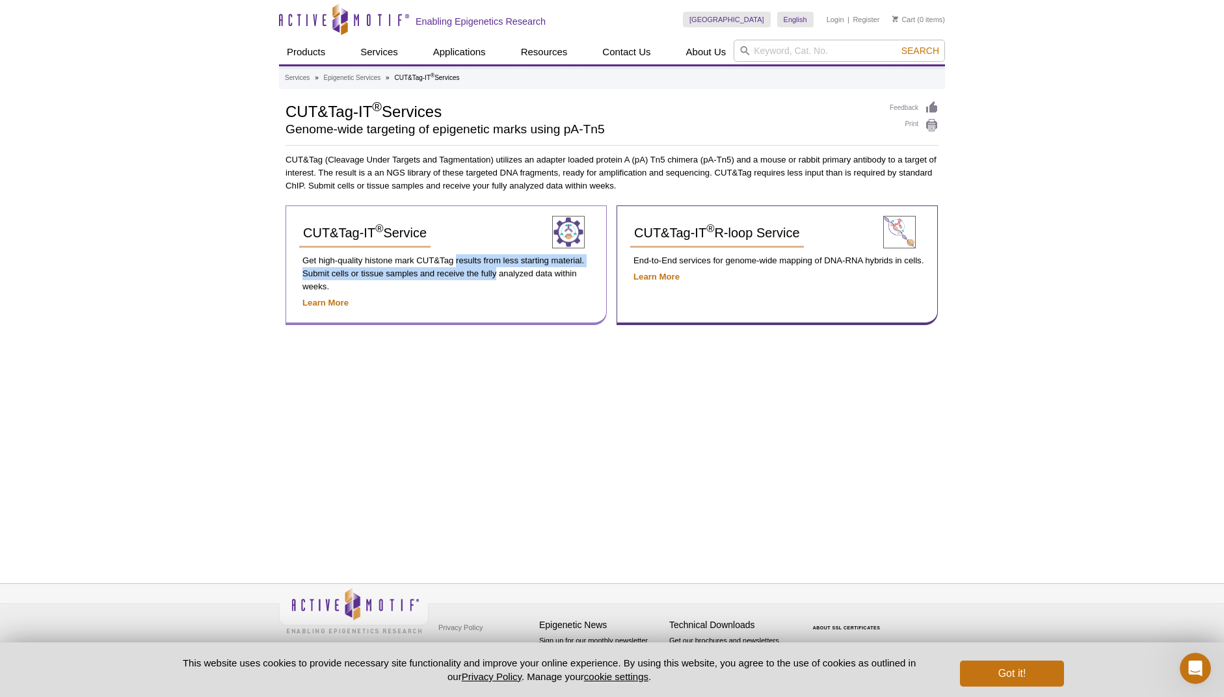  I want to click on input: Keyword, Cat. No., so click(839, 51).